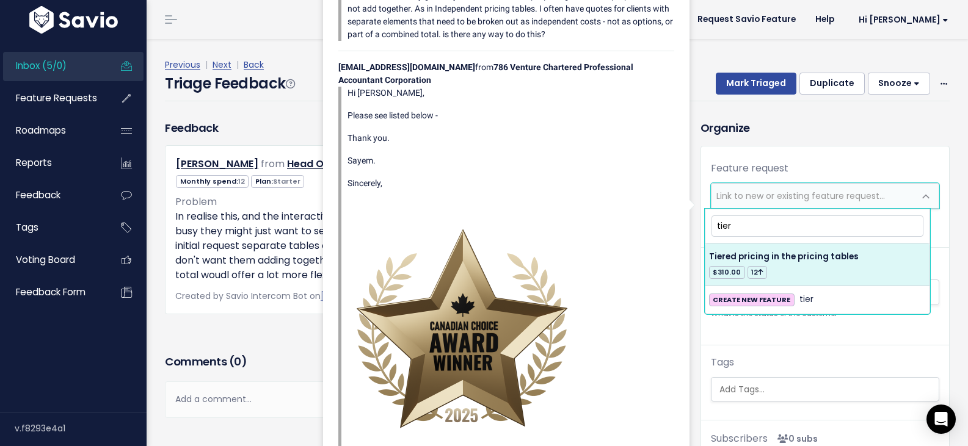 Image resolution: width=968 pixels, height=446 pixels. I want to click on a: Help, so click(824, 20).